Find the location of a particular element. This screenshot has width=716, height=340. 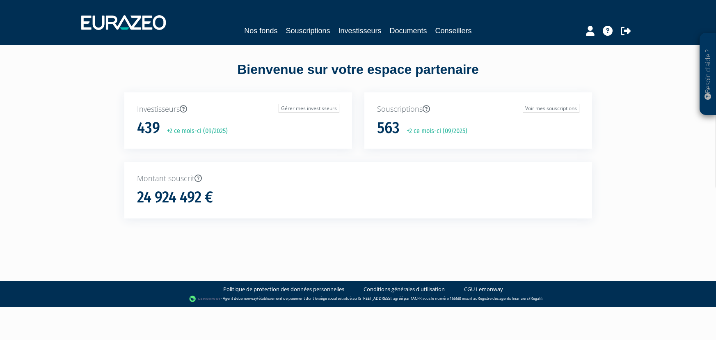

a: Souscriptions is located at coordinates (308, 31).